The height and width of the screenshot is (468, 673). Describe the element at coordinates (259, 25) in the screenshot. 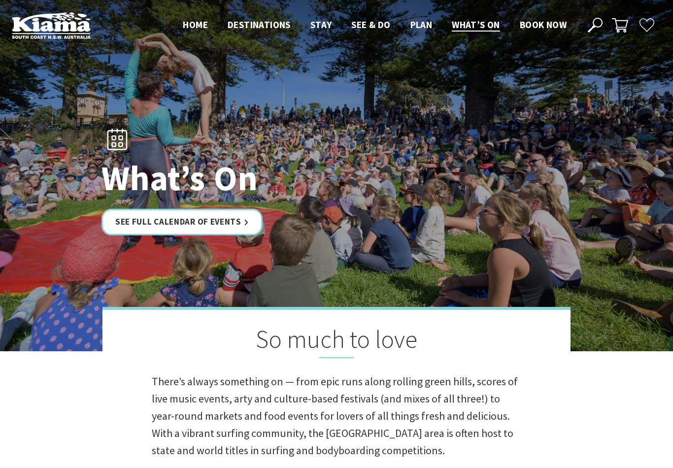

I see `span: Destinations` at that location.